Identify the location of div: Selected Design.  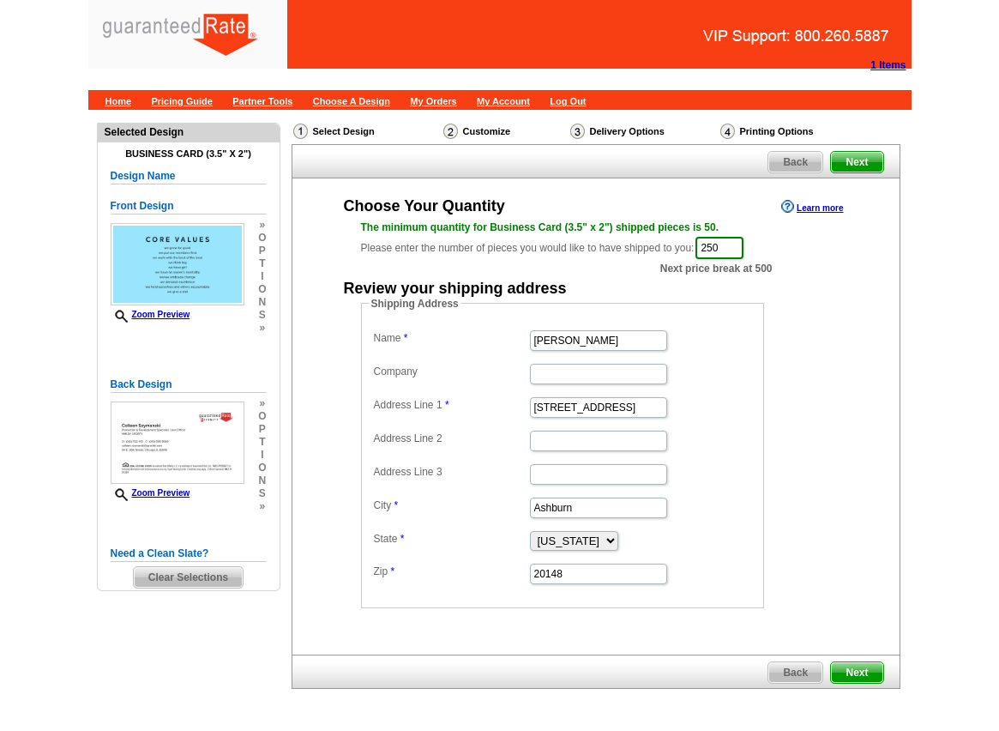
(189, 131).